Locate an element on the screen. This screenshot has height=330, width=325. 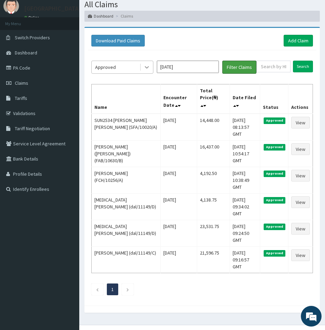
span: Claims is located at coordinates (21, 83).